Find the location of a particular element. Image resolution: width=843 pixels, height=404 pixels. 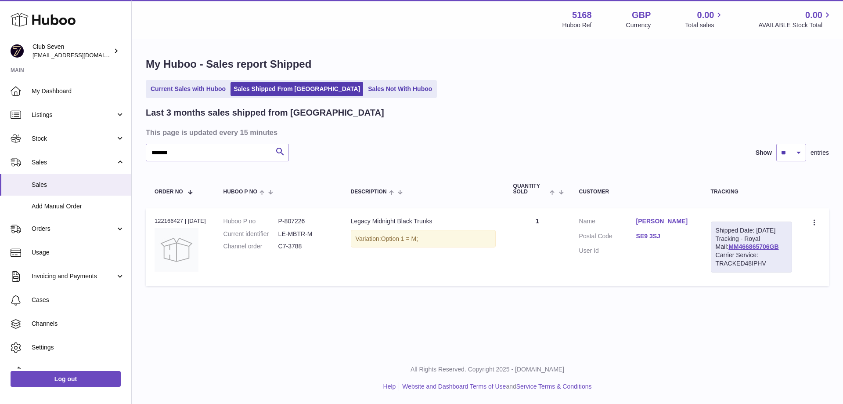

a: Service Terms & Conditions is located at coordinates (554, 386).